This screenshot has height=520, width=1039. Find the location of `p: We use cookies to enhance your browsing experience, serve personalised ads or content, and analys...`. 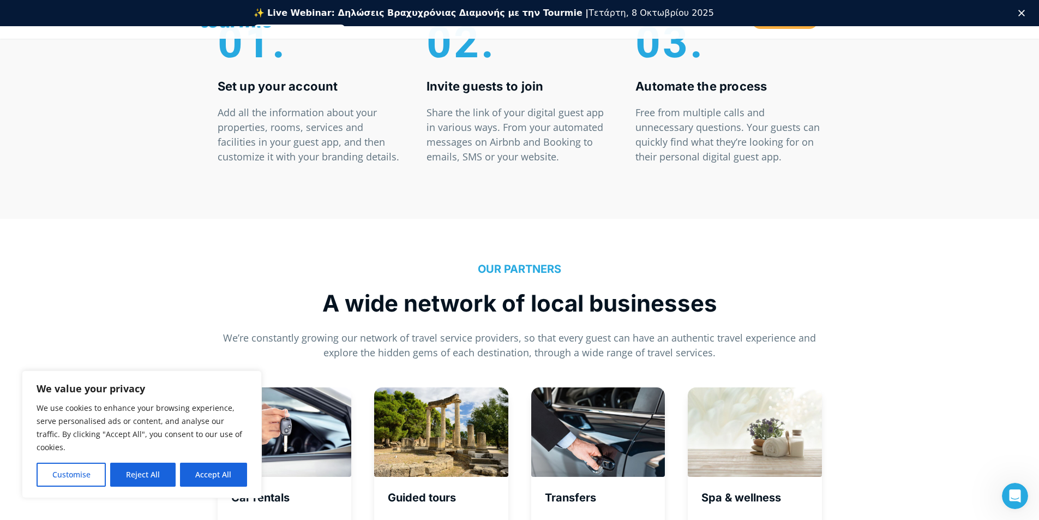

p: We use cookies to enhance your browsing experience, serve personalised ads or content, and analys... is located at coordinates (142, 428).